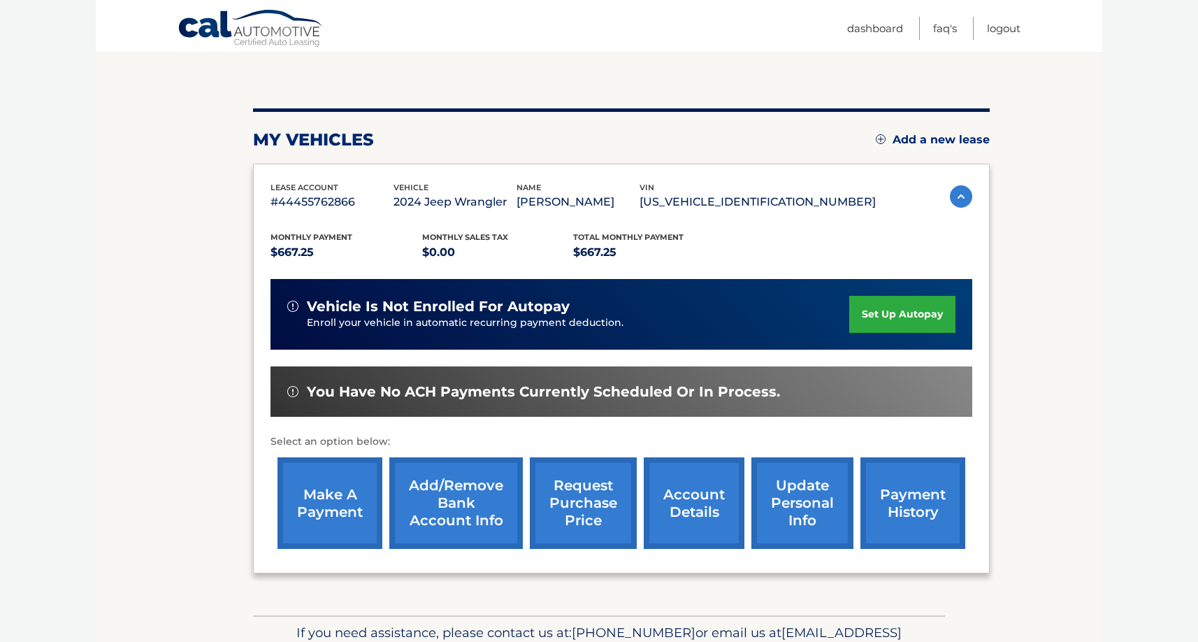  I want to click on span: vehicle, so click(411, 187).